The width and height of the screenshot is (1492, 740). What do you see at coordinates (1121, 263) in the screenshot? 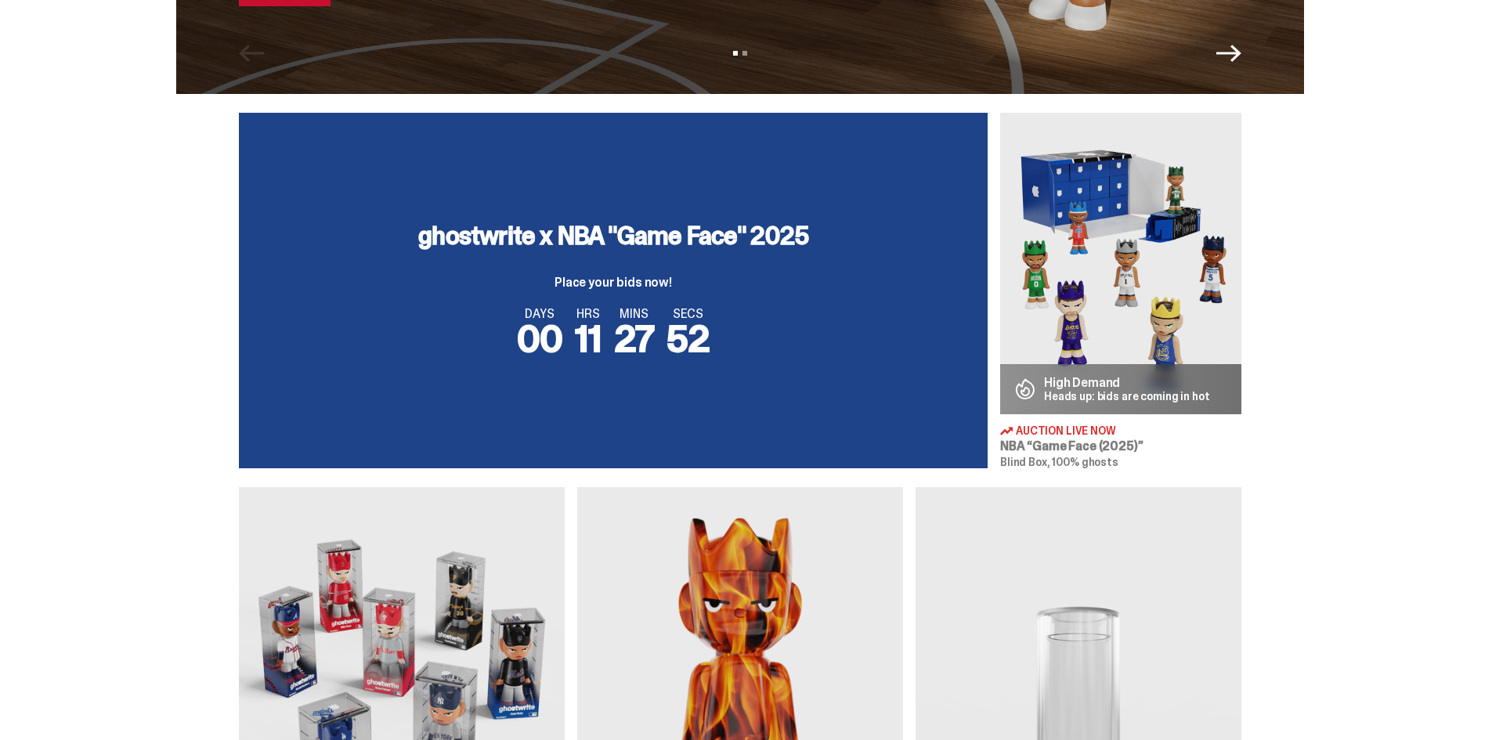
I see `img: Game Face (2025)` at bounding box center [1121, 263].